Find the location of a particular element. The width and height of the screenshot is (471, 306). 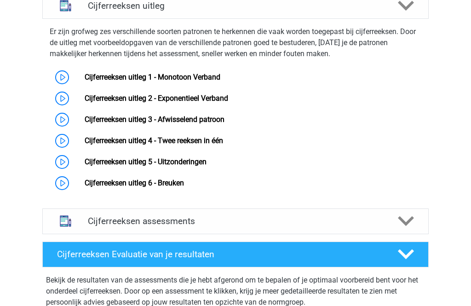

h4: Cijferreeksen assessments is located at coordinates (236, 221).